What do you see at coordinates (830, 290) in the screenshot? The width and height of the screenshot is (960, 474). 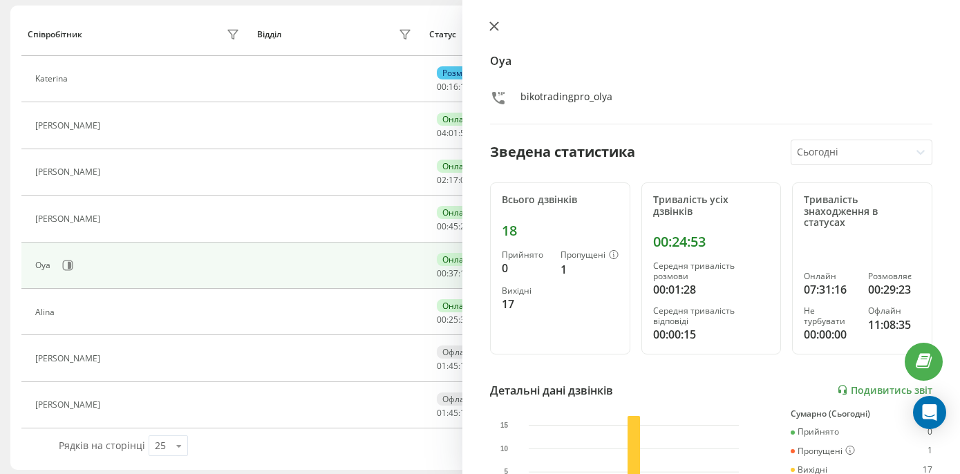 I see `div: 07:31:16` at bounding box center [830, 290].